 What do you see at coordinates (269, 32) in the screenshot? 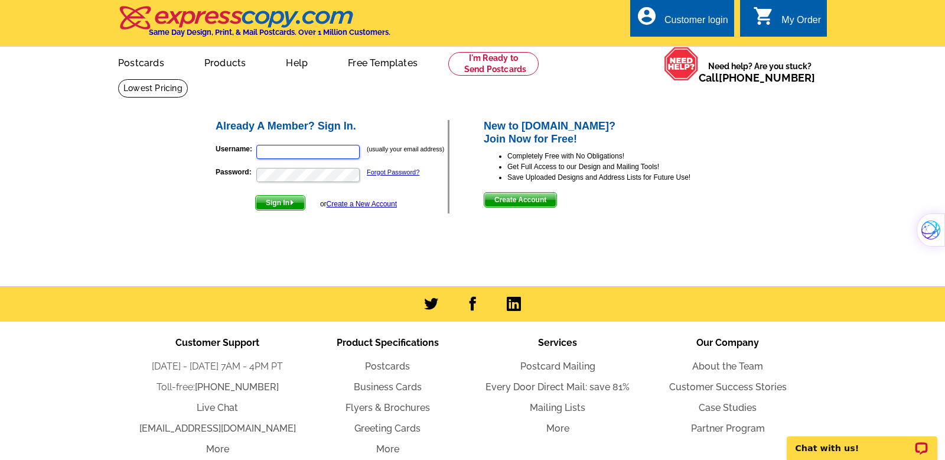
I see `h4: Same Day Design, Print, & Mail Postcards. Over 1 Million Customers.` at bounding box center [269, 32].